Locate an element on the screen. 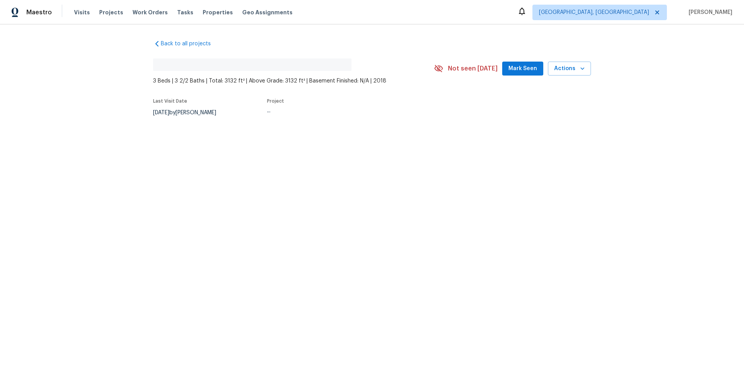 This screenshot has width=744, height=366. span: Geo Assignments is located at coordinates (267, 12).